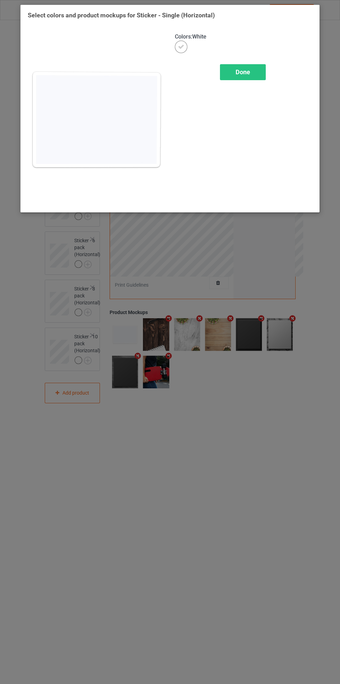 This screenshot has height=684, width=340. What do you see at coordinates (243, 72) in the screenshot?
I see `span: Done` at bounding box center [243, 72].